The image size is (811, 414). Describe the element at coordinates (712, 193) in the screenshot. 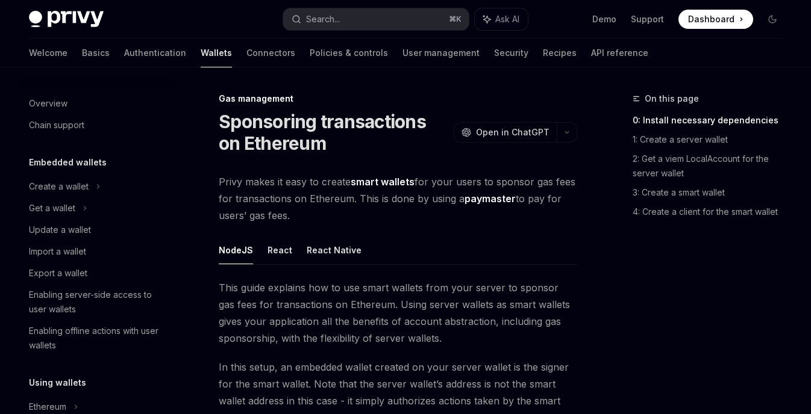

I see `a: 3: Create a smart wallet` at that location.